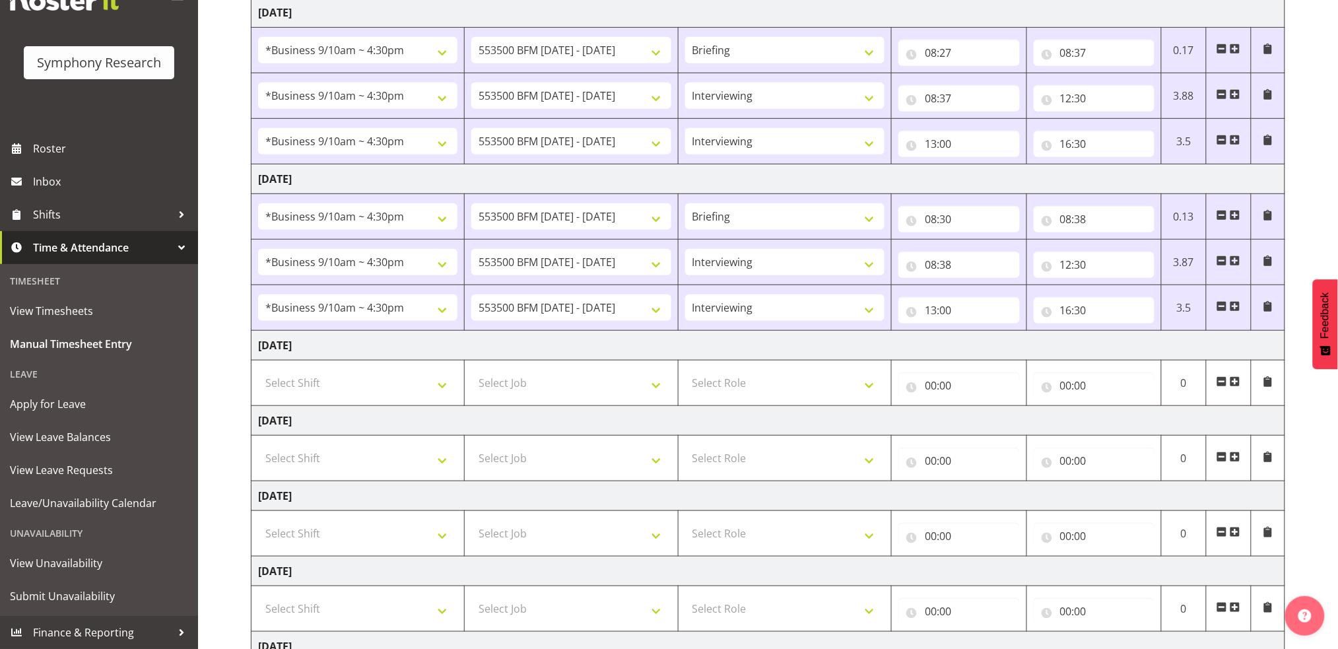 This screenshot has width=1338, height=649. I want to click on td: 3.87, so click(1184, 262).